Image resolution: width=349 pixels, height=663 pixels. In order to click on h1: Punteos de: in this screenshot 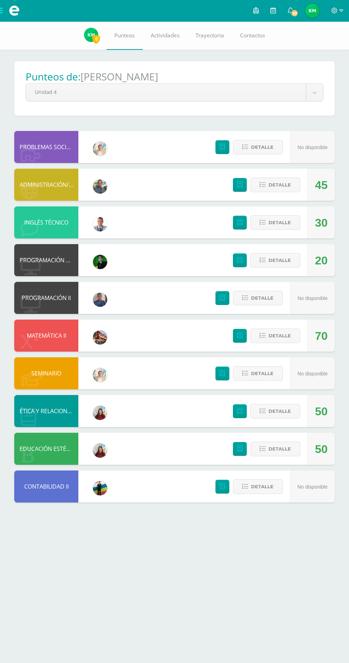, I will do `click(53, 77)`.